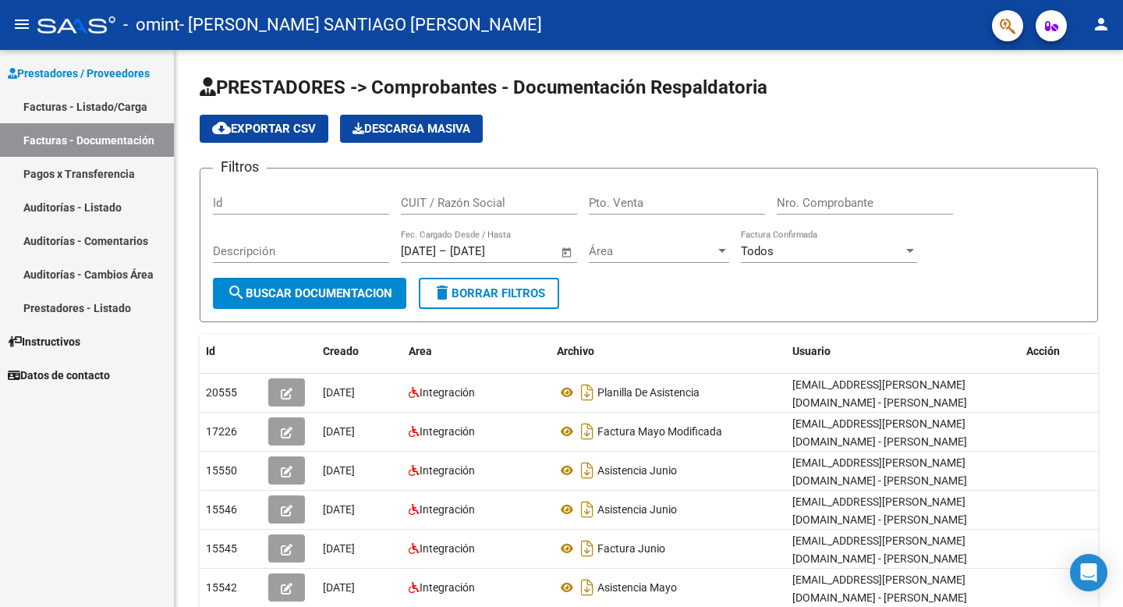 The image size is (1123, 607). I want to click on button: Buscar Documentacion, so click(310, 293).